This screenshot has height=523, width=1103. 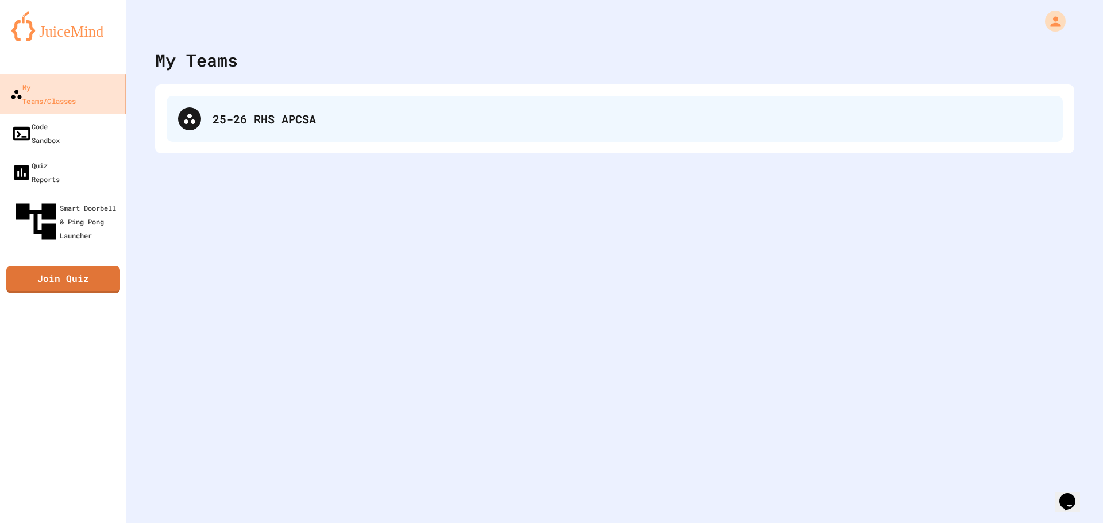 I want to click on div: Quiz Reports, so click(x=36, y=172).